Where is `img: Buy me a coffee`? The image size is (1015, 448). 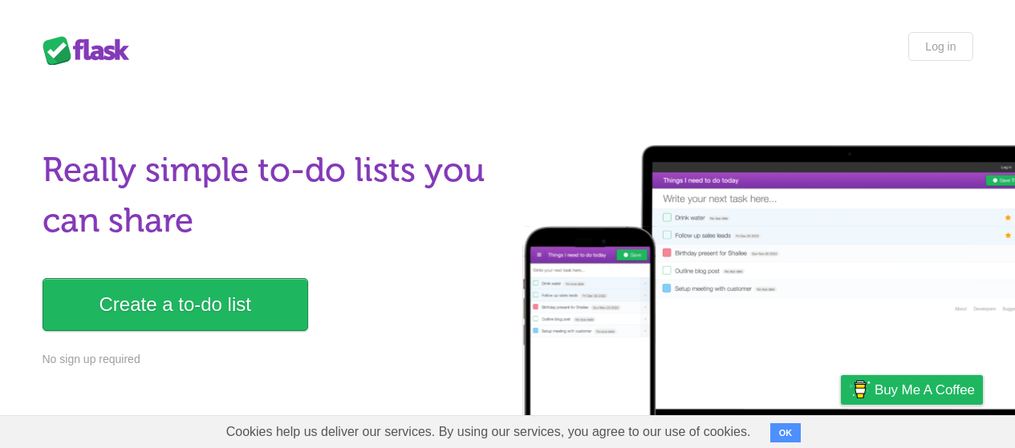
img: Buy me a coffee is located at coordinates (859, 390).